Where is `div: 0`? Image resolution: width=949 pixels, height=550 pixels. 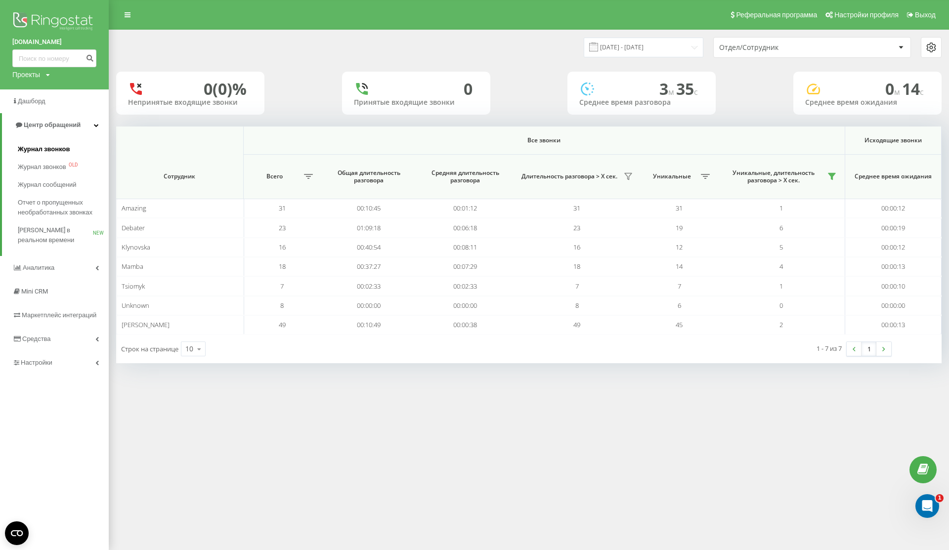
div: 0 is located at coordinates (468, 89).